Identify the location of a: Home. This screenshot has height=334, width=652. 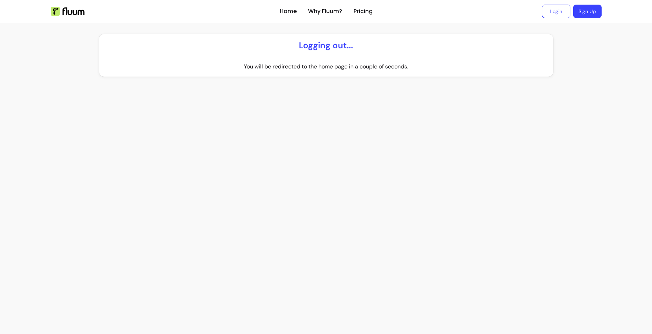
(288, 11).